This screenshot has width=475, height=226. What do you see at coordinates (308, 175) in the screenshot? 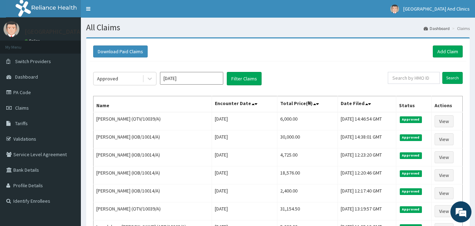
I see `td: 18,576.00` at bounding box center [308, 175].